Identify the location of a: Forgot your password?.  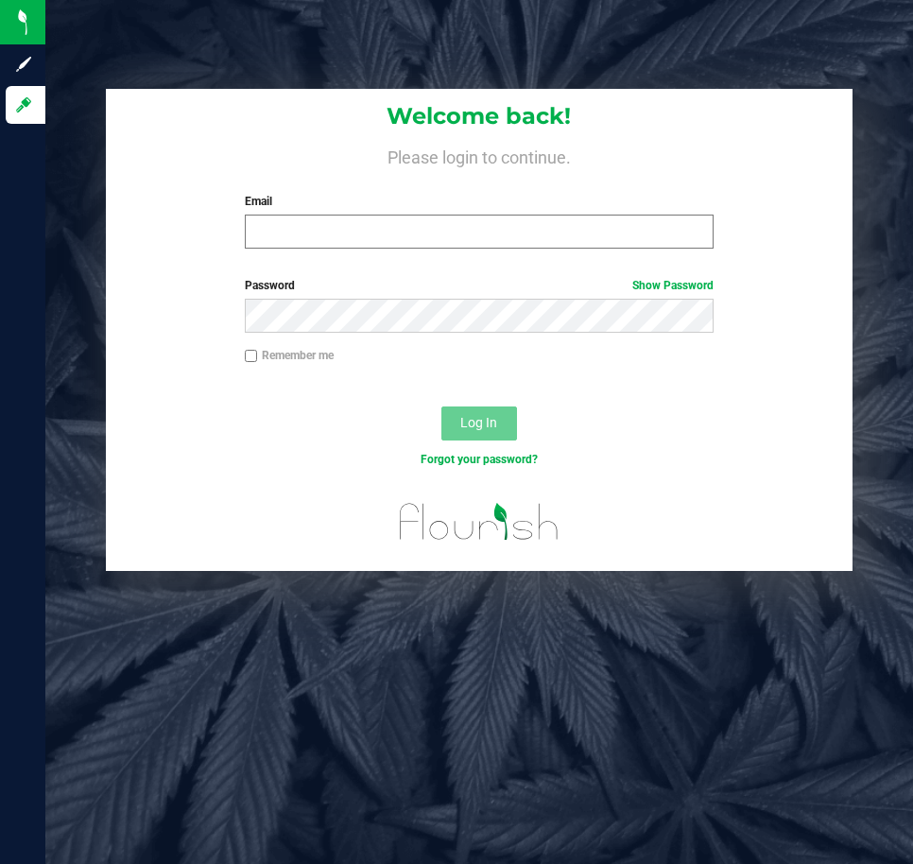
(479, 460).